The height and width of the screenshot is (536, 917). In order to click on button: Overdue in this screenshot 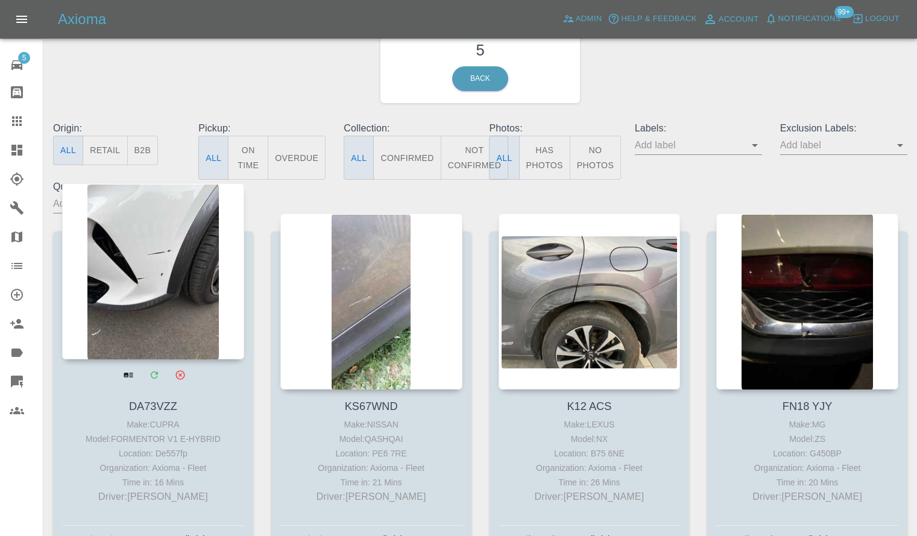, I will do `click(297, 157)`.